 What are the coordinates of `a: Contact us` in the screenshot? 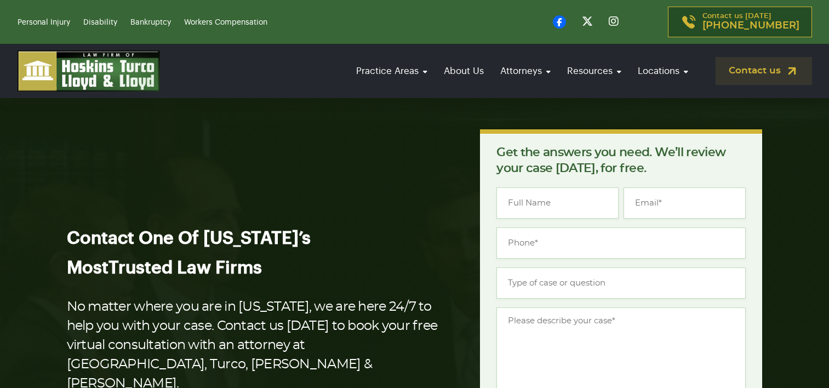 It's located at (764, 71).